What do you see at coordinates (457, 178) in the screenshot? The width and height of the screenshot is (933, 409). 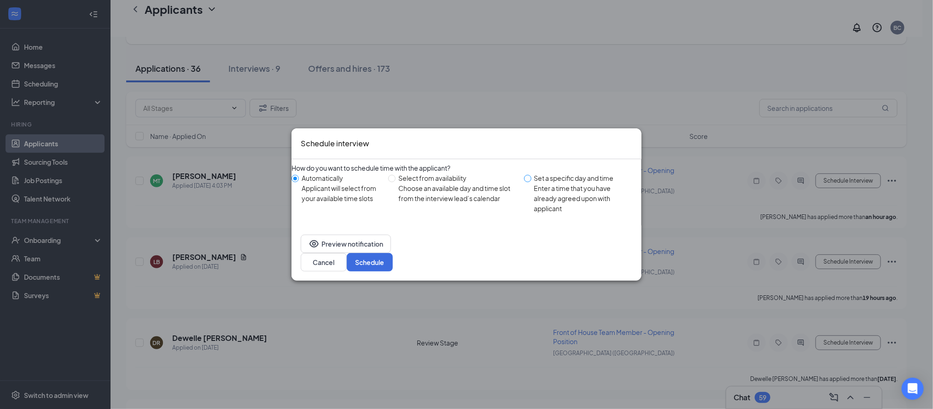 I see `div: Select from availability` at bounding box center [457, 178].